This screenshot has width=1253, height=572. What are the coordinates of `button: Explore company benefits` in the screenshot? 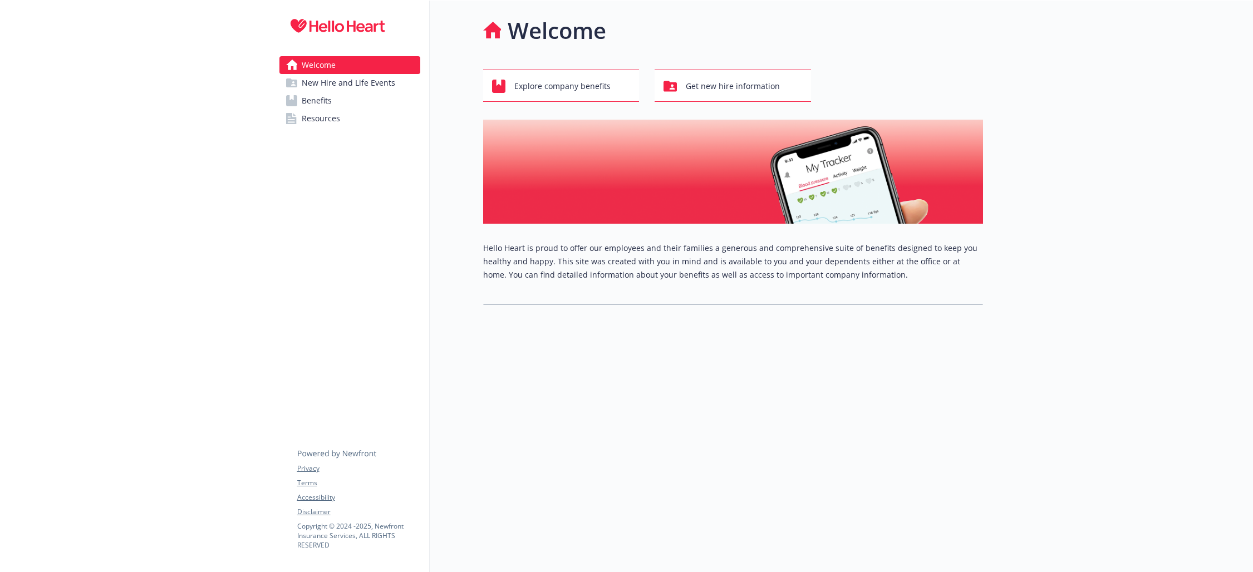 It's located at (561, 86).